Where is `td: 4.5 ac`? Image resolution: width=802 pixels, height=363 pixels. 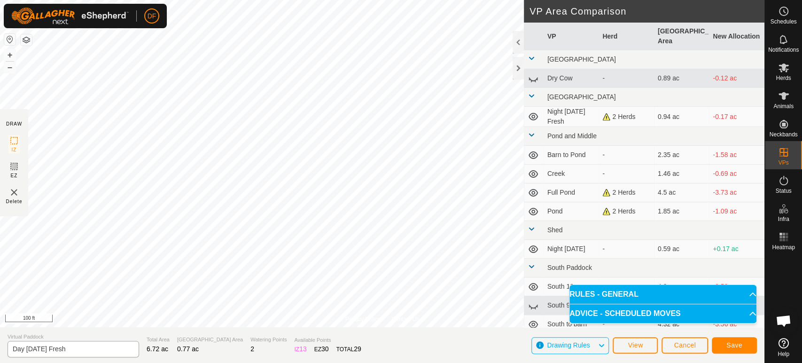 td: 4.5 ac is located at coordinates (682, 193).